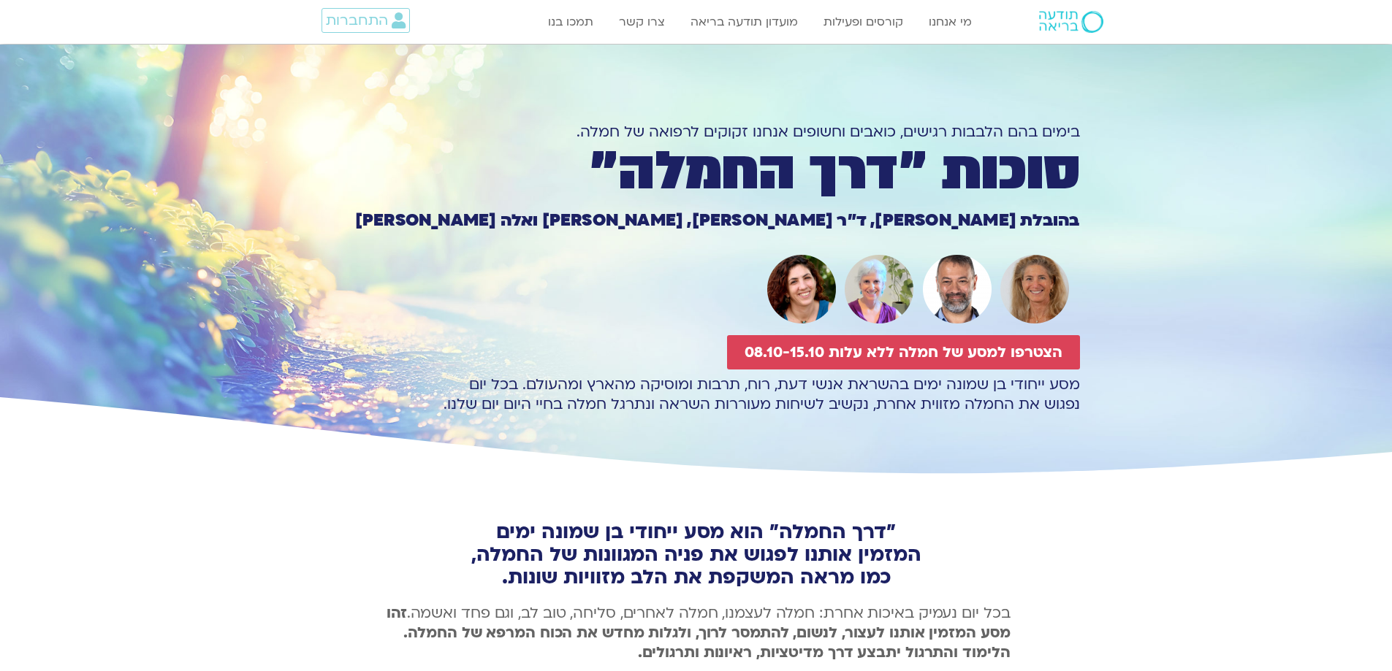  Describe the element at coordinates (357, 20) in the screenshot. I see `span: התחברות` at that location.